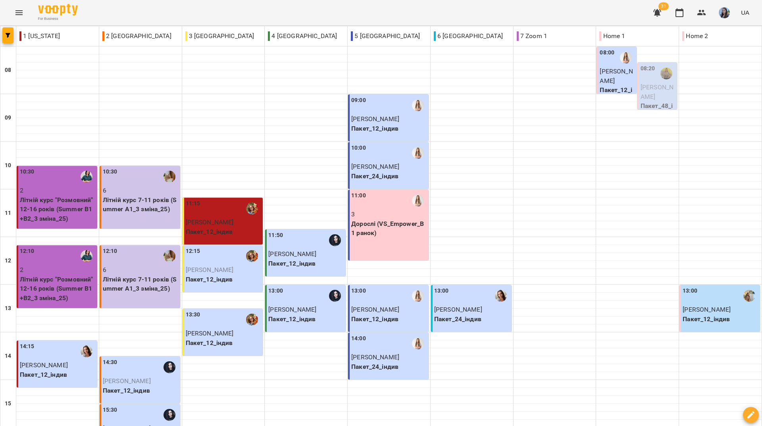  Describe the element at coordinates (110, 172) in the screenshot. I see `label: 10:30` at that location.